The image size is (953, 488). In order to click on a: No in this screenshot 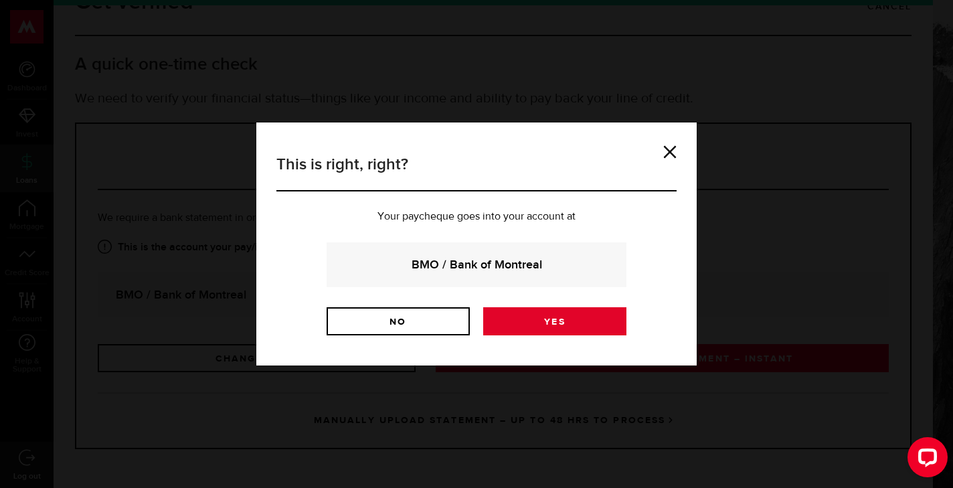, I will do `click(398, 321)`.